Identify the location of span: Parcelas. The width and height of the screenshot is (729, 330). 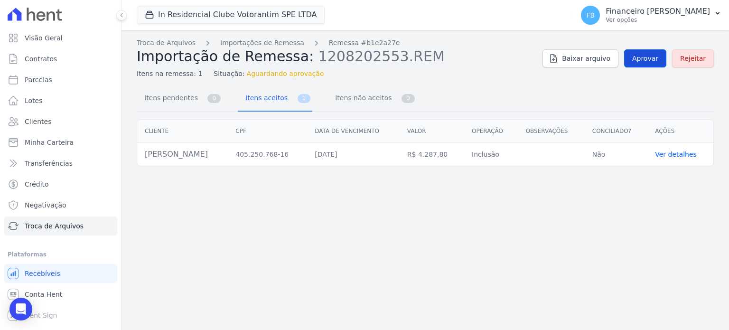
(38, 80).